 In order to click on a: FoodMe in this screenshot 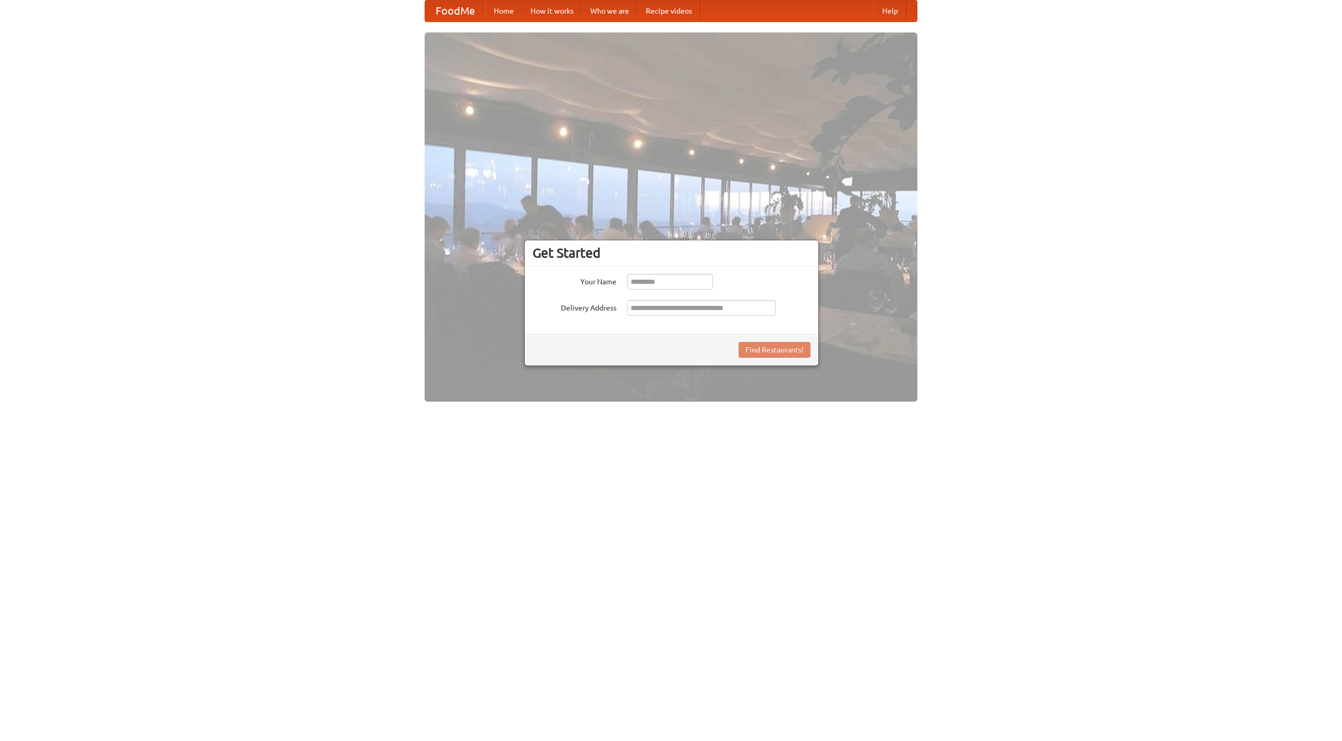, I will do `click(455, 11)`.